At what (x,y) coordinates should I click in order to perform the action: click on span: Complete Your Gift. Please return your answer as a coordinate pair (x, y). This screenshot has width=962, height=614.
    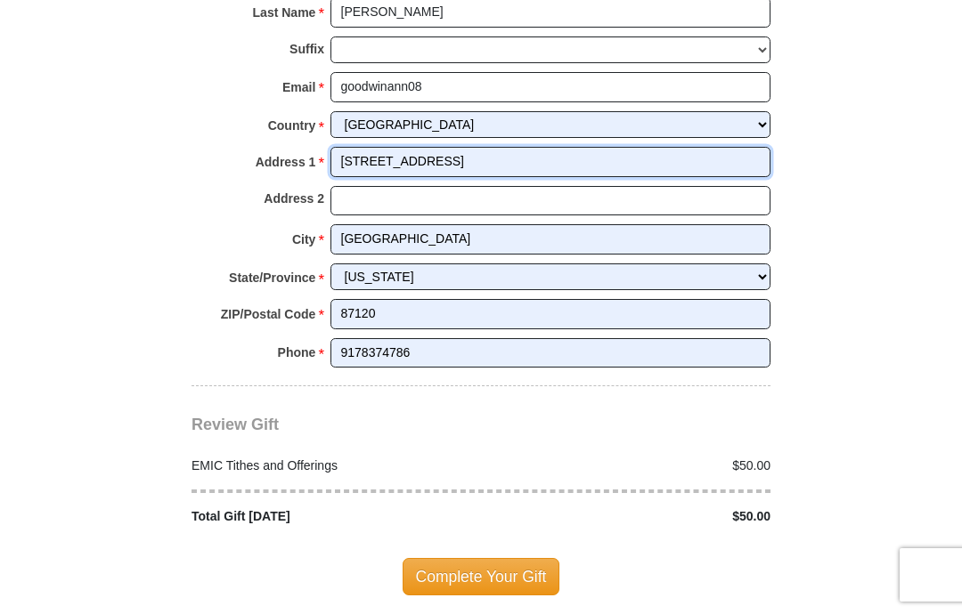
    Looking at the image, I should click on (481, 577).